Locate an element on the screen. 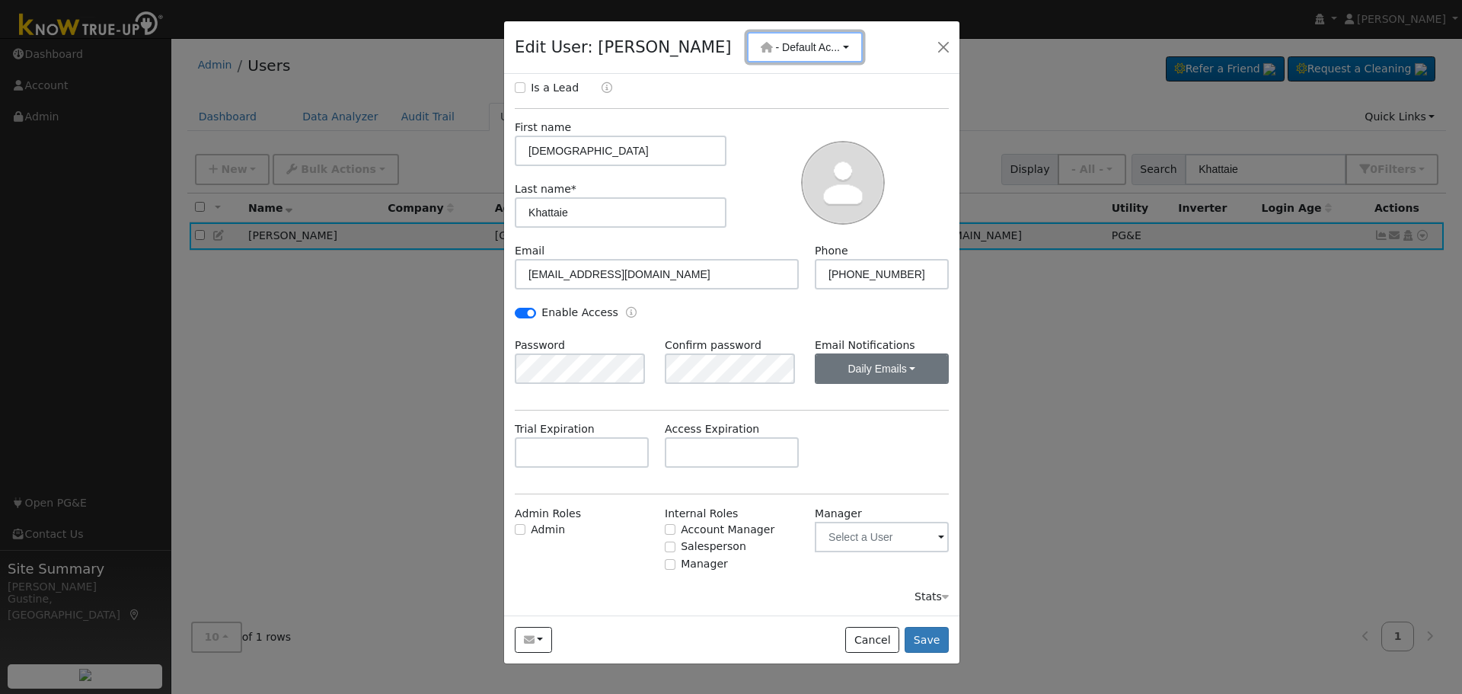  label: First name is located at coordinates (543, 127).